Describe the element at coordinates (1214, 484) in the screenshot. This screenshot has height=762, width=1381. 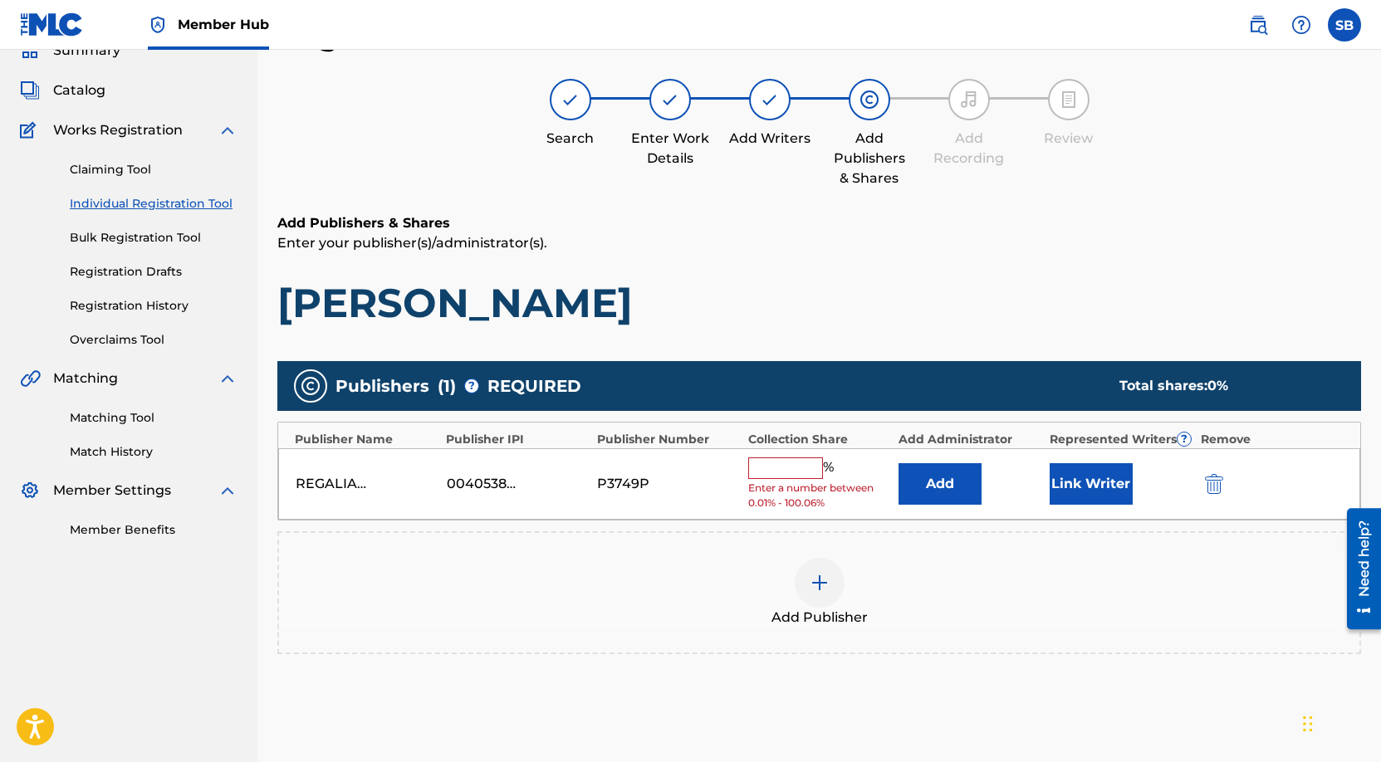
I see `img: 12a2ab48e56ec057fbd8.svg` at that location.